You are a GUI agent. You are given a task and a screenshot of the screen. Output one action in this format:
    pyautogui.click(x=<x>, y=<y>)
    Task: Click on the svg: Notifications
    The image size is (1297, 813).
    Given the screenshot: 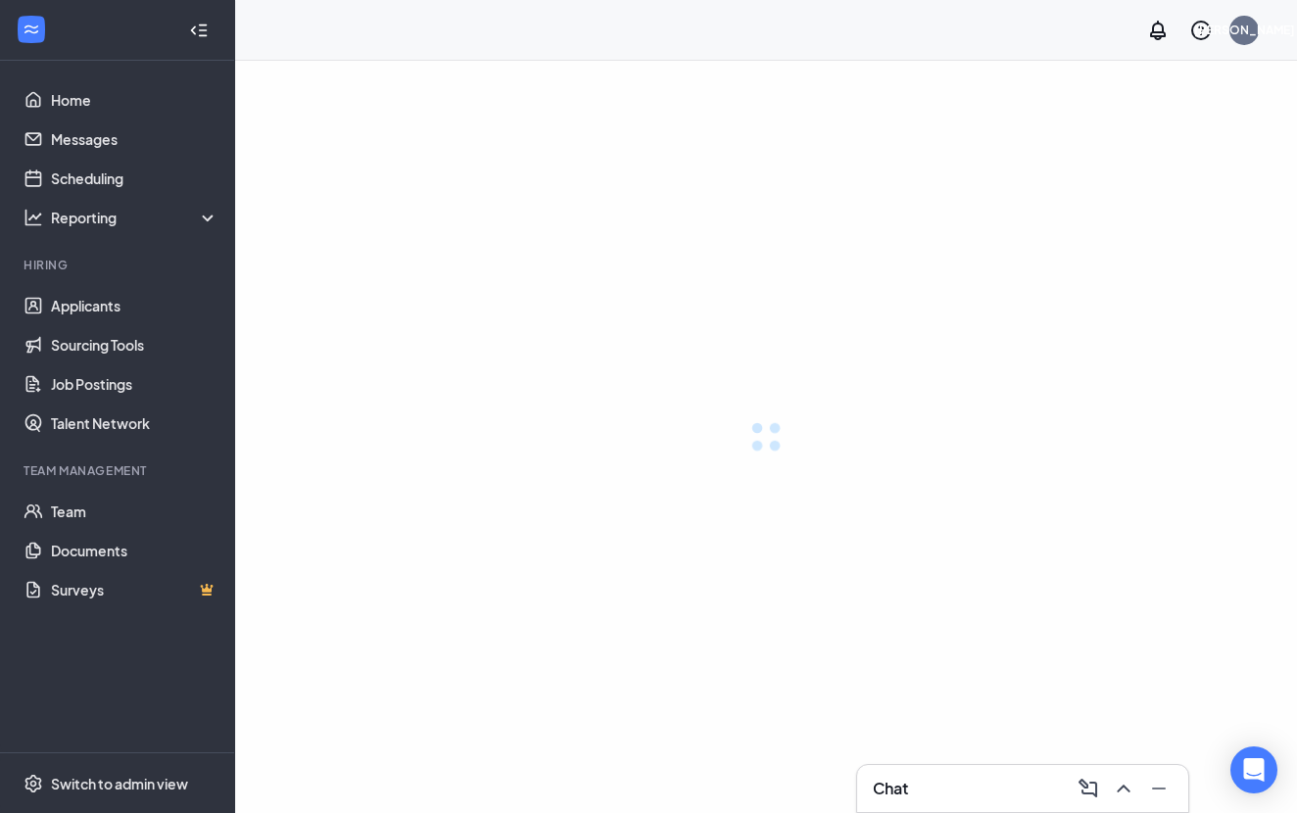 What is the action you would take?
    pyautogui.click(x=1158, y=30)
    